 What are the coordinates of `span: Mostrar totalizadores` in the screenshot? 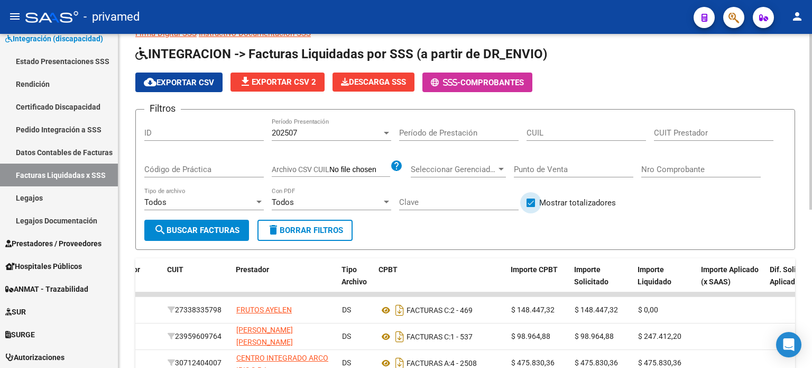 It's located at (578, 203).